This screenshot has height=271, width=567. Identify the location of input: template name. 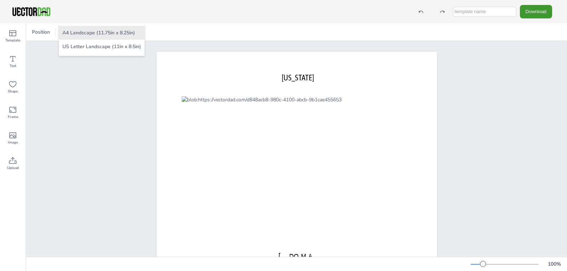
(485, 12).